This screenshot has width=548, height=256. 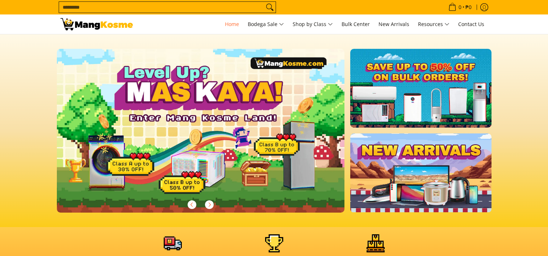 What do you see at coordinates (394, 24) in the screenshot?
I see `span: New Arrivals` at bounding box center [394, 24].